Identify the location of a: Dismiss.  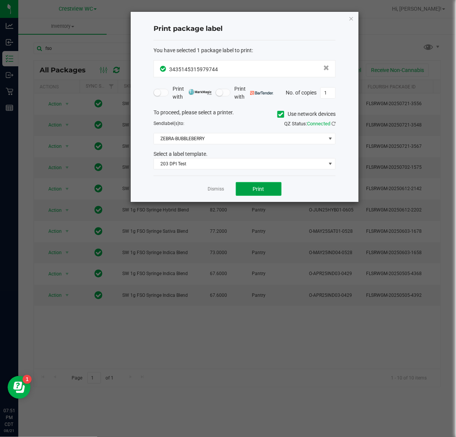
(216, 189).